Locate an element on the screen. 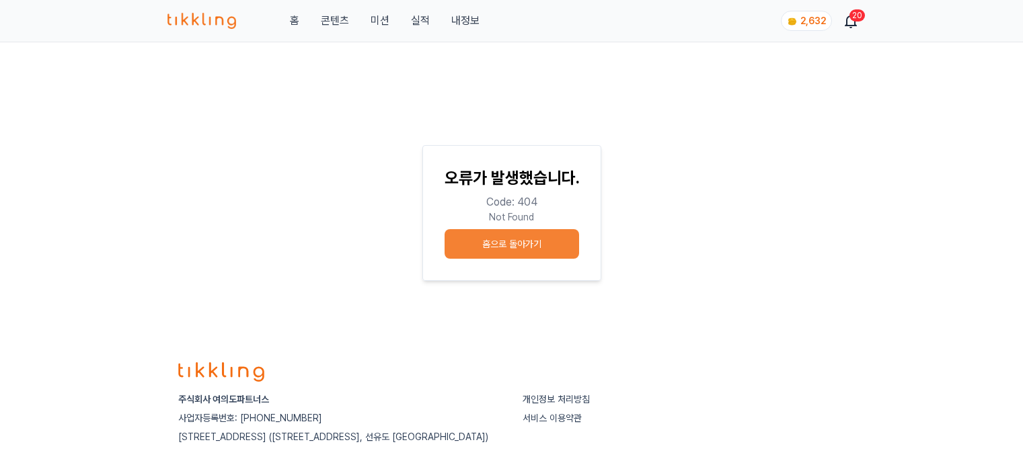 The image size is (1023, 467). p: 주식회사 여의도파트너스 is located at coordinates (340, 399).